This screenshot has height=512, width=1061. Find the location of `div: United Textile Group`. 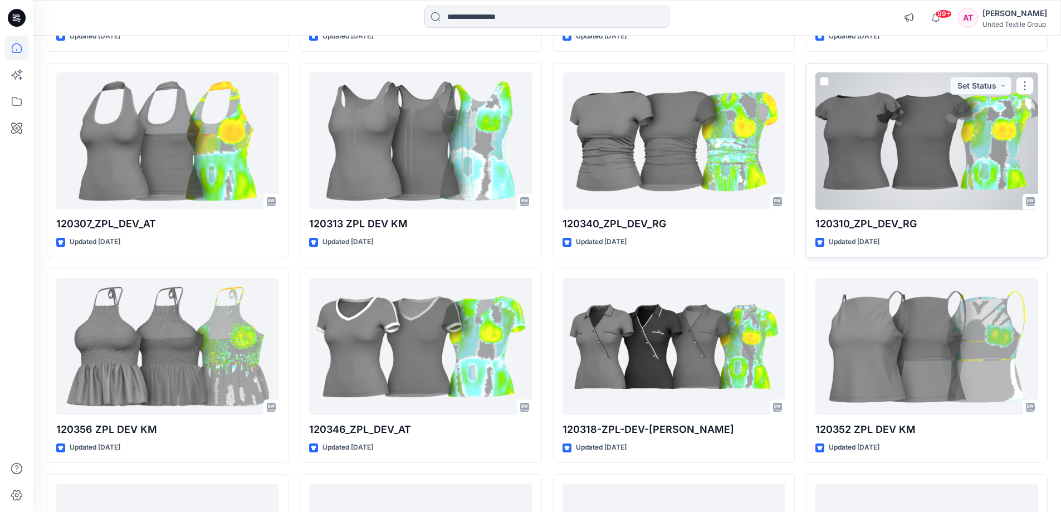

div: United Textile Group is located at coordinates (1015, 24).